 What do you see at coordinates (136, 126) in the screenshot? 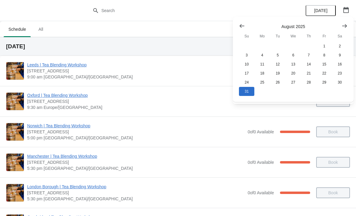
I see `span: Norwich | Tea Blending Workshop` at bounding box center [136, 126].